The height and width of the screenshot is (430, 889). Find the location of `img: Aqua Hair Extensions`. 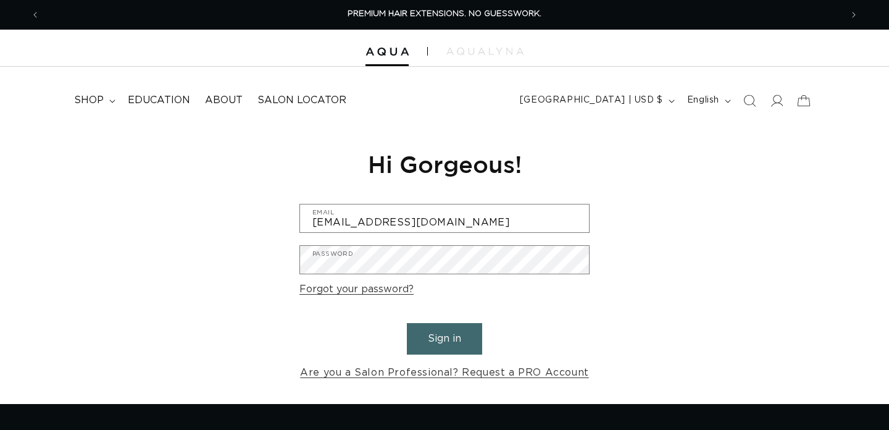

img: Aqua Hair Extensions is located at coordinates (387, 52).